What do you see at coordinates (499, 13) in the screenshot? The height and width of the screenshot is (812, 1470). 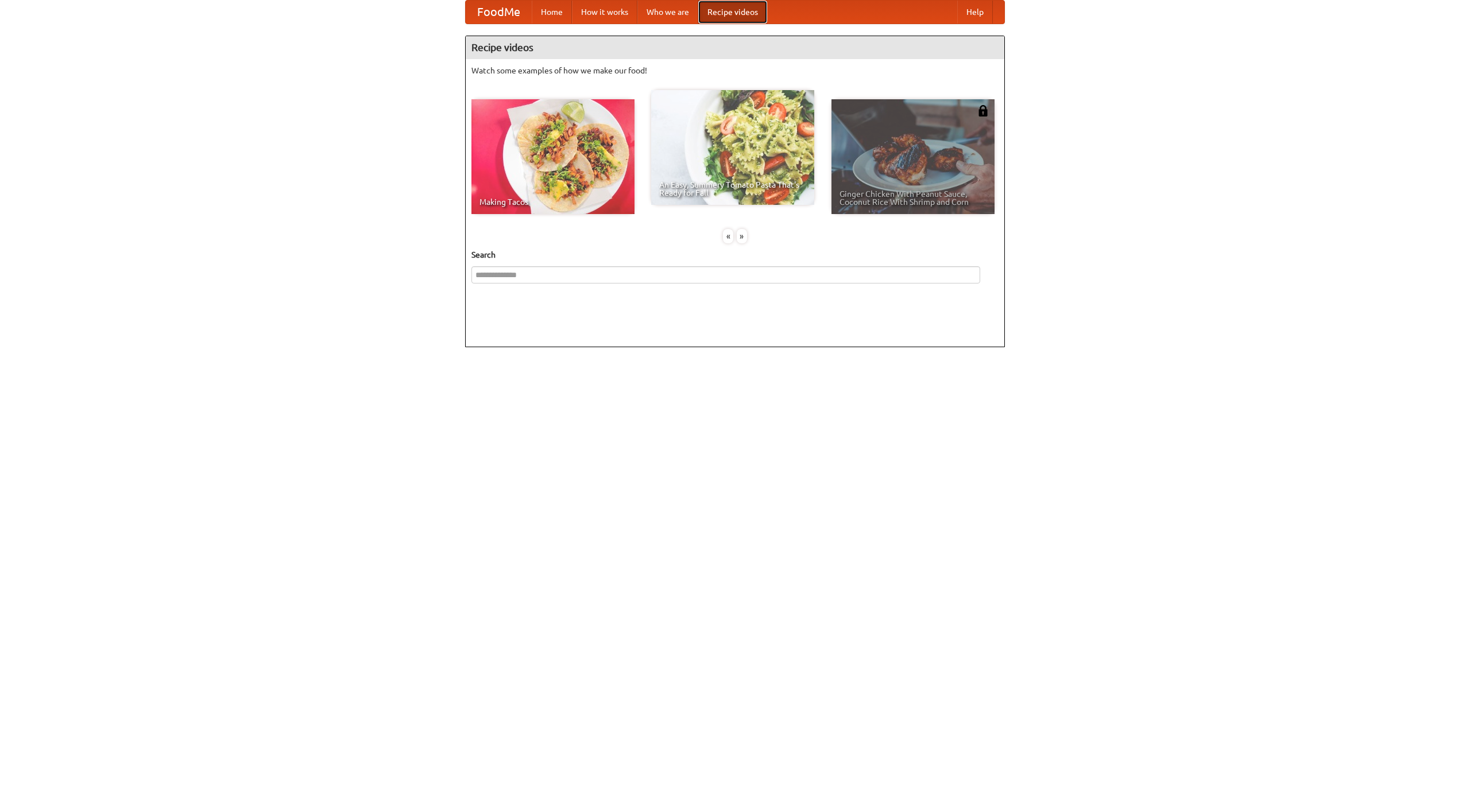 I see `a: FoodMe` at bounding box center [499, 13].